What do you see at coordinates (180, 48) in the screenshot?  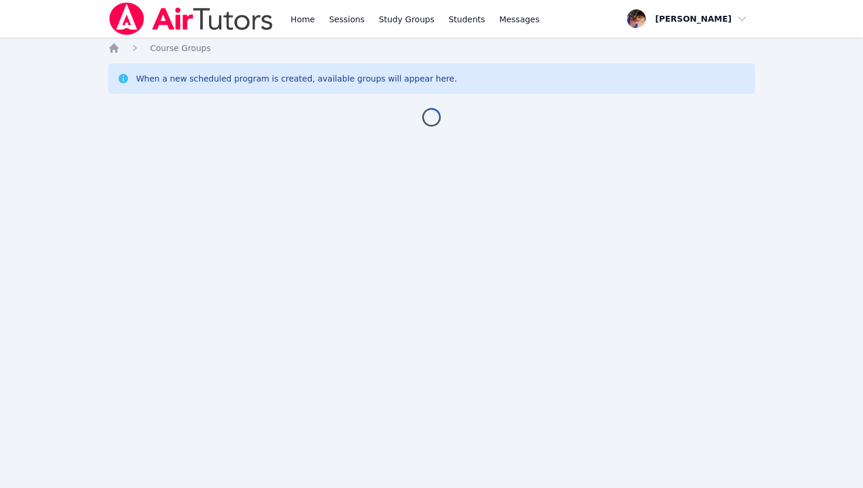 I see `a: Course Groups` at bounding box center [180, 48].